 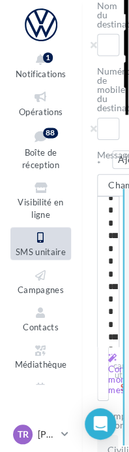 I want to click on a: Campagnes, so click(x=41, y=281).